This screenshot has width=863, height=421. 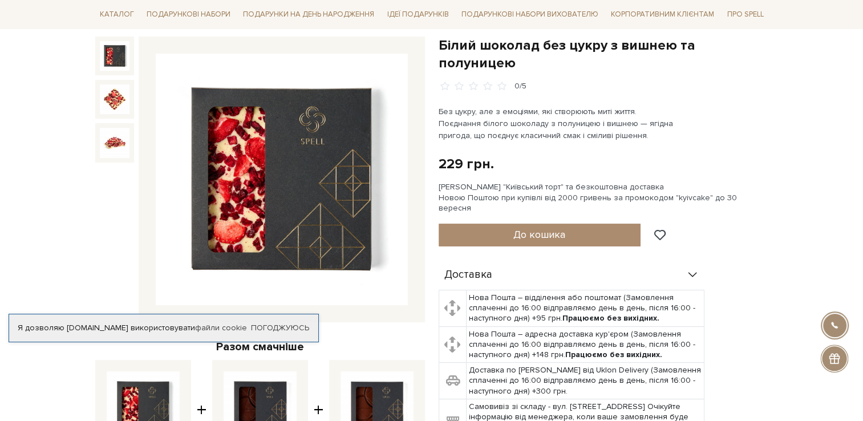 I want to click on a: файли cookie, so click(x=221, y=328).